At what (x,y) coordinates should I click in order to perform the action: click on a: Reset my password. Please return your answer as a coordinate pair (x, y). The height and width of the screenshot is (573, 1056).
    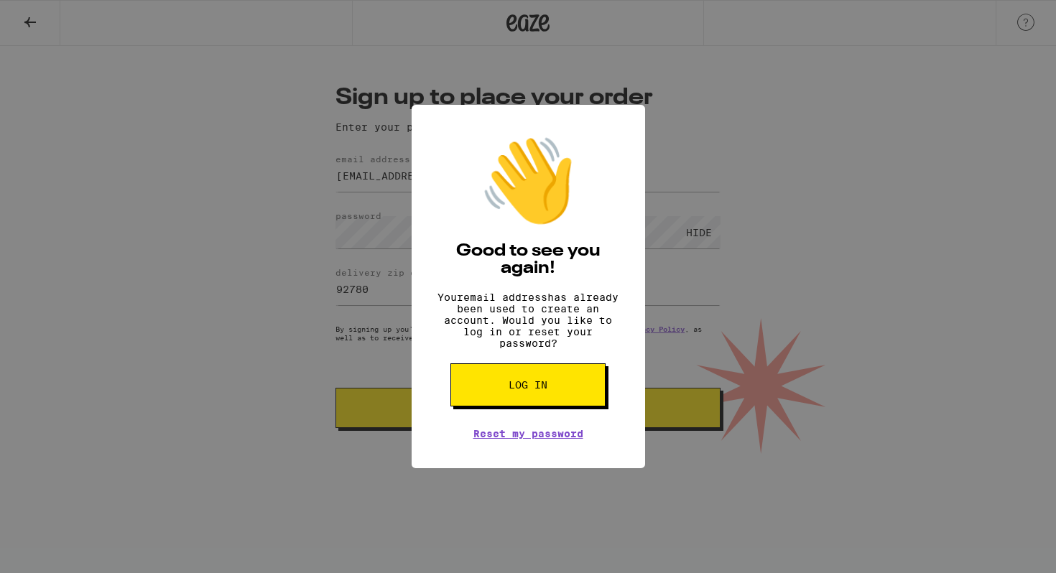
    Looking at the image, I should click on (528, 434).